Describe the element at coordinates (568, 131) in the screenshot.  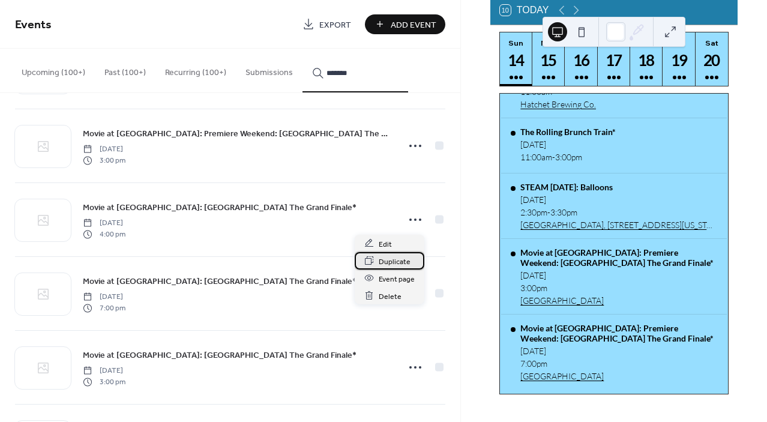
I see `div: The Rolling Brunch Train*` at that location.